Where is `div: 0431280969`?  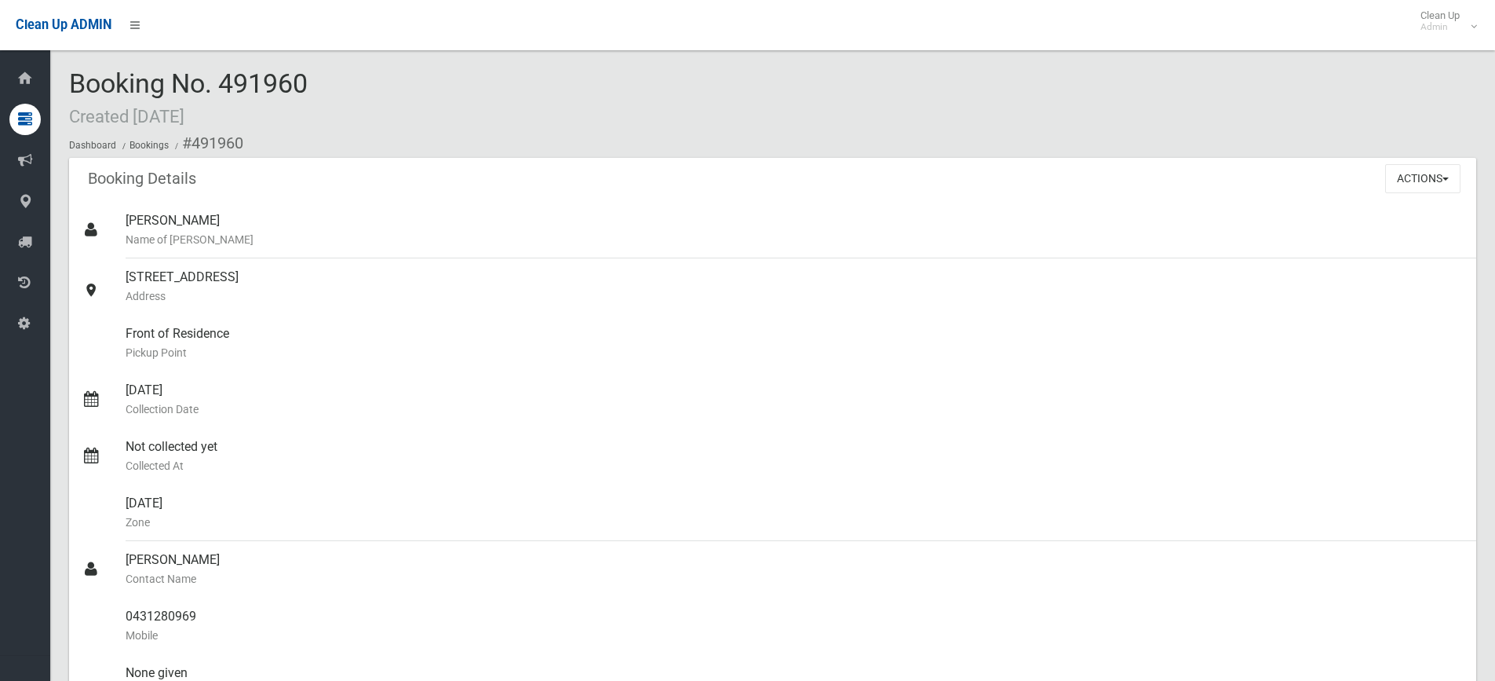
div: 0431280969 is located at coordinates (794, 626).